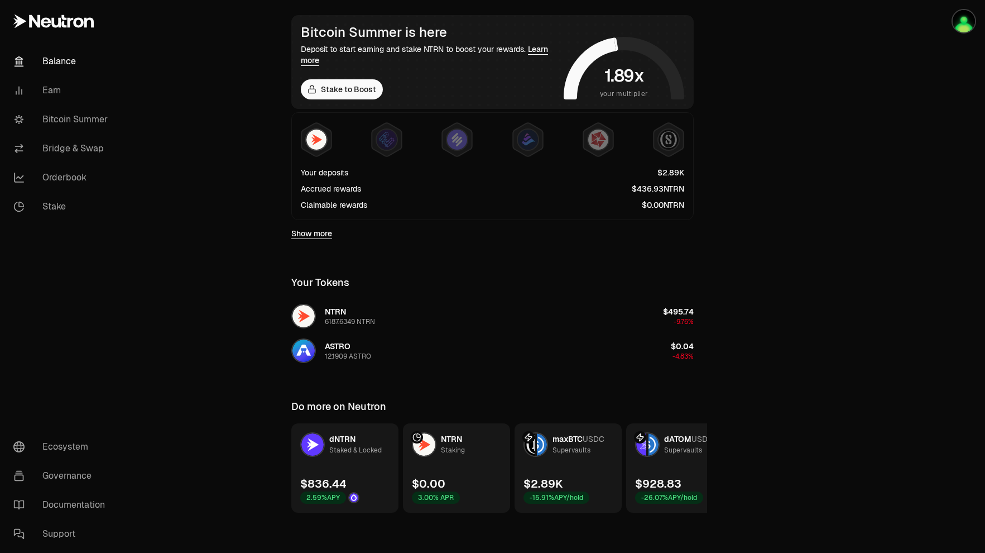 This screenshot has width=985, height=553. Describe the element at coordinates (543, 483) in the screenshot. I see `div: $2.89K` at that location.